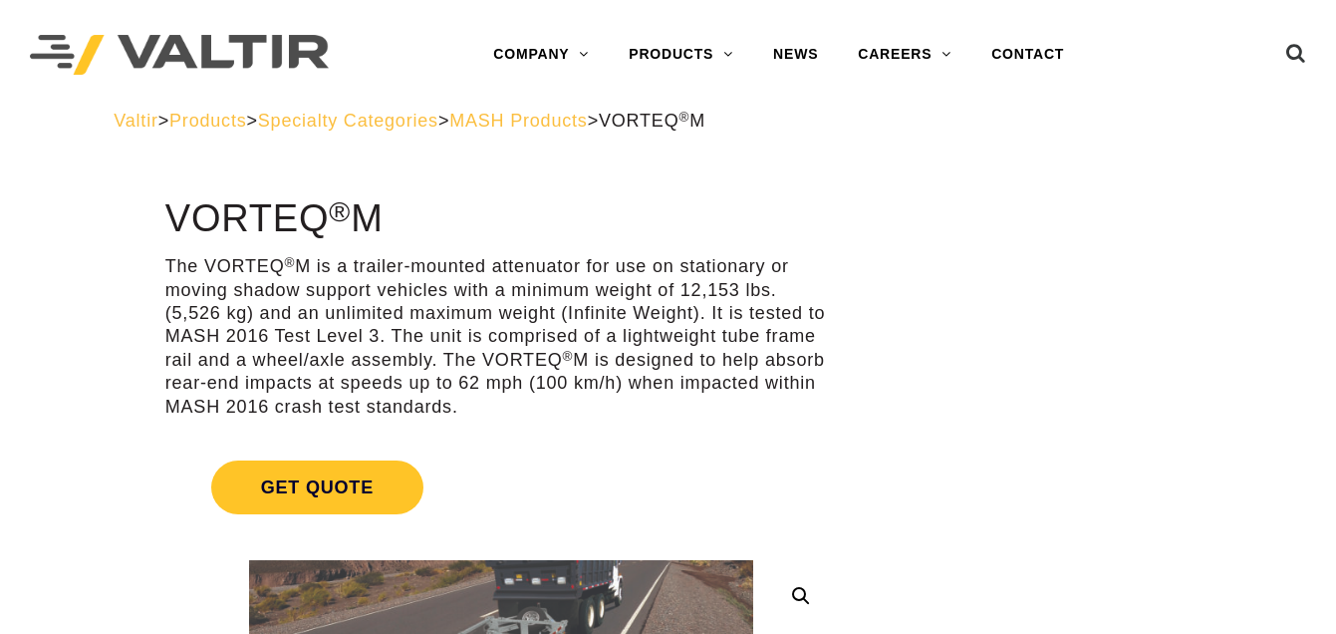  What do you see at coordinates (680, 55) in the screenshot?
I see `a: PRODUCTS` at bounding box center [680, 55].